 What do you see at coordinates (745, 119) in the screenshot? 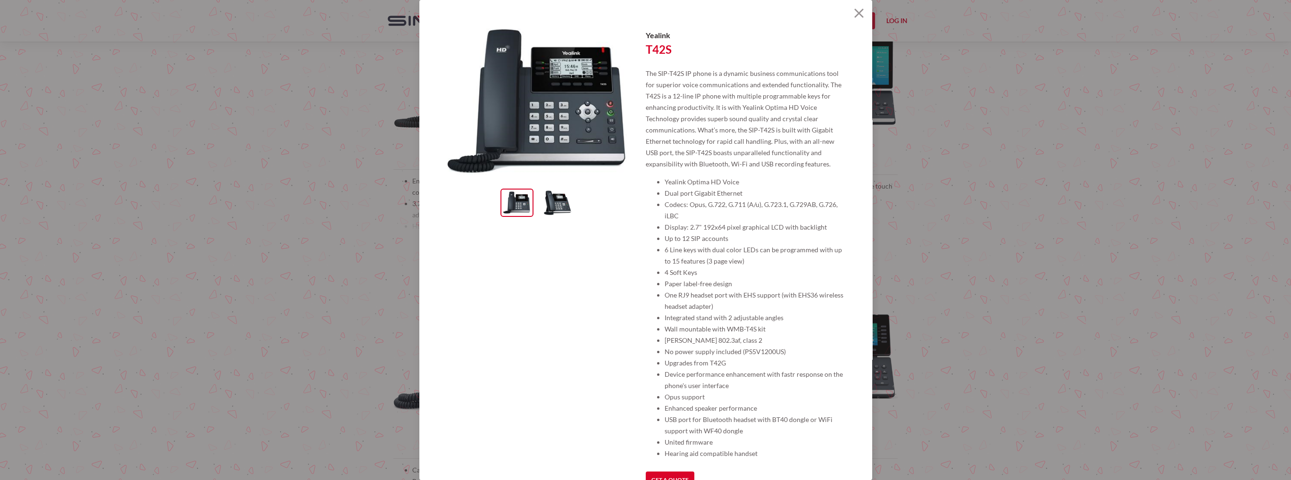
I see `p: The SIP-T42S IP phone is a dynamic business communications tool for superior voice communications...` at bounding box center [745, 119].